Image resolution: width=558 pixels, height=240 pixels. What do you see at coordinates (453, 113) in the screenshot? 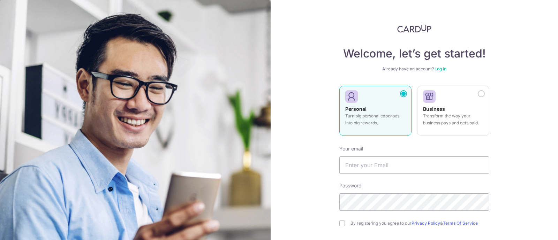
I see `a: Business Transform the way your business pays and gets paid.` at bounding box center [453, 113].